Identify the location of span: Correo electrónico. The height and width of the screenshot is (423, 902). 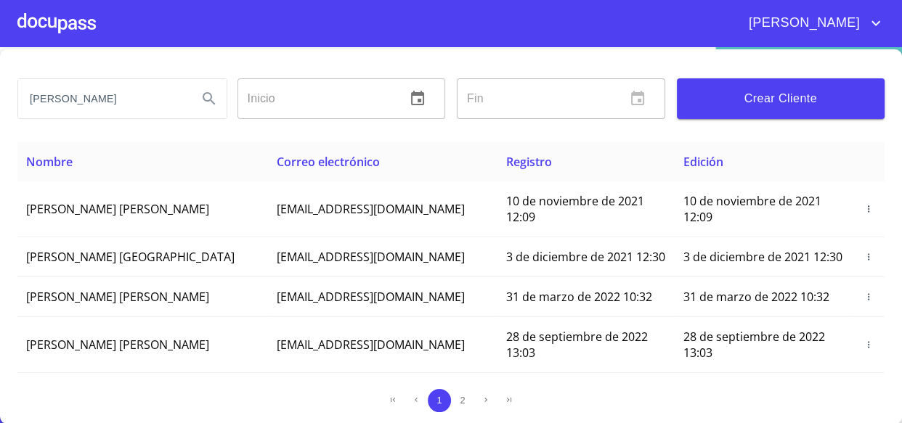
(328, 162).